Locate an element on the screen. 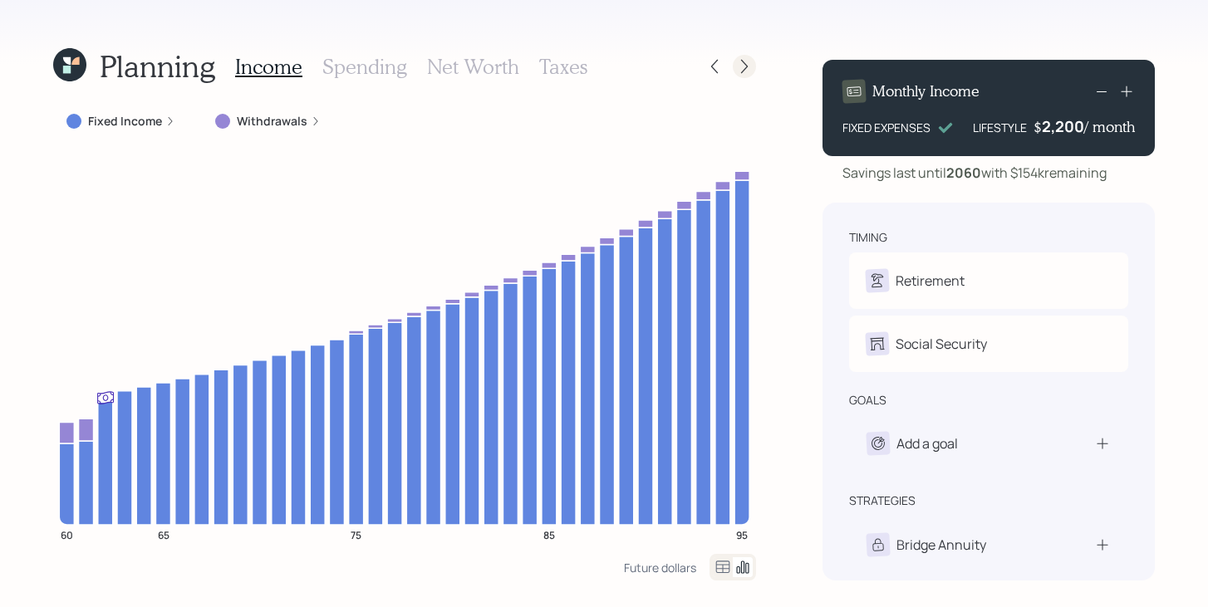 This screenshot has height=607, width=1208. div: strategies is located at coordinates (882, 501).